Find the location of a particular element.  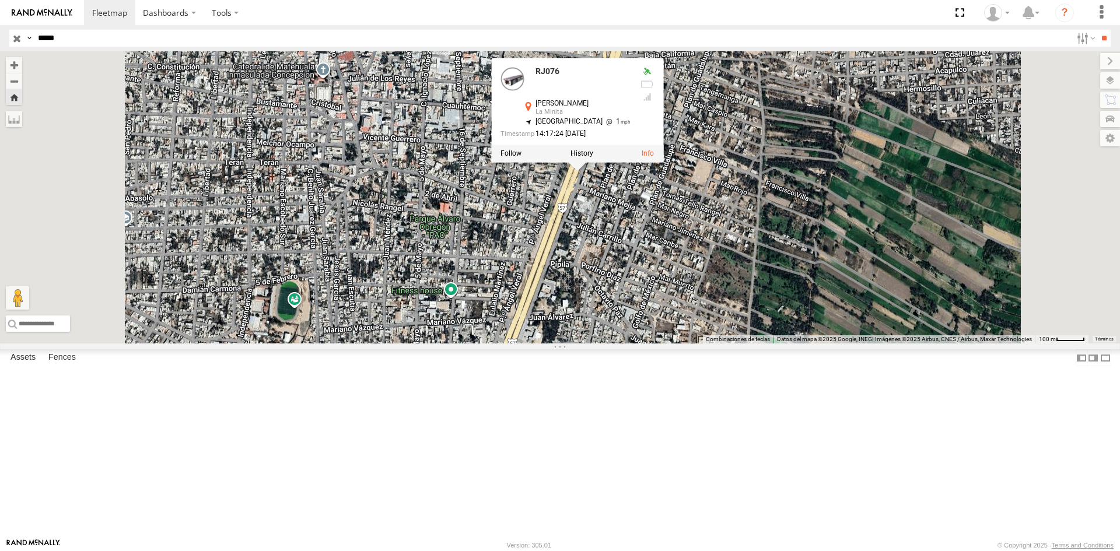

span: 1 is located at coordinates (616, 121).